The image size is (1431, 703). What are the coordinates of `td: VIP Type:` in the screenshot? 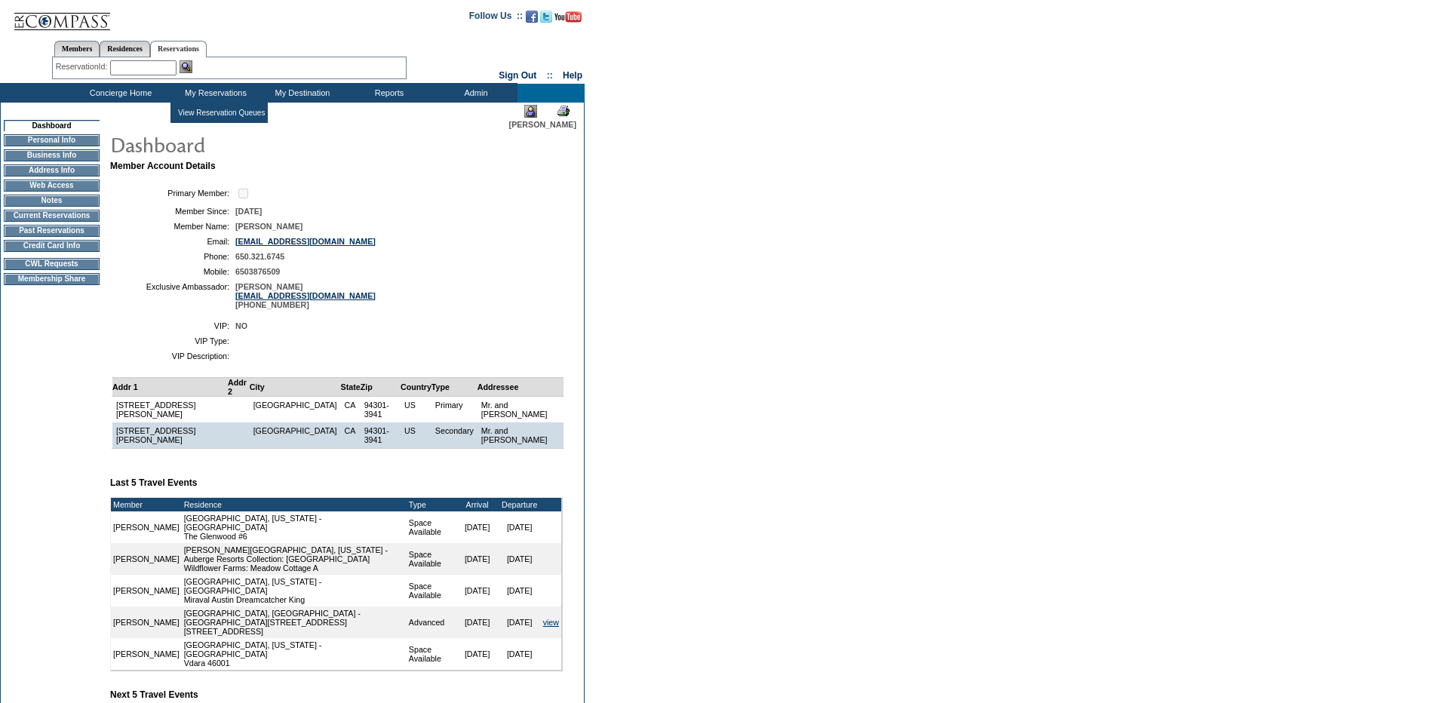 It's located at (173, 341).